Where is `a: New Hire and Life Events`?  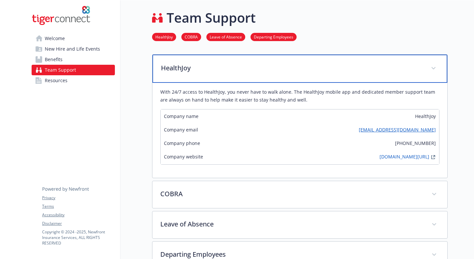 a: New Hire and Life Events is located at coordinates (73, 49).